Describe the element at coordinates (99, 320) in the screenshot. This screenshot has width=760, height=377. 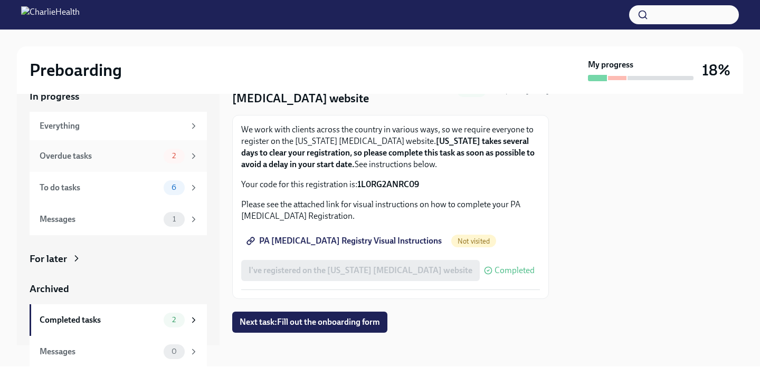
I see `div: Completed tasks` at that location.